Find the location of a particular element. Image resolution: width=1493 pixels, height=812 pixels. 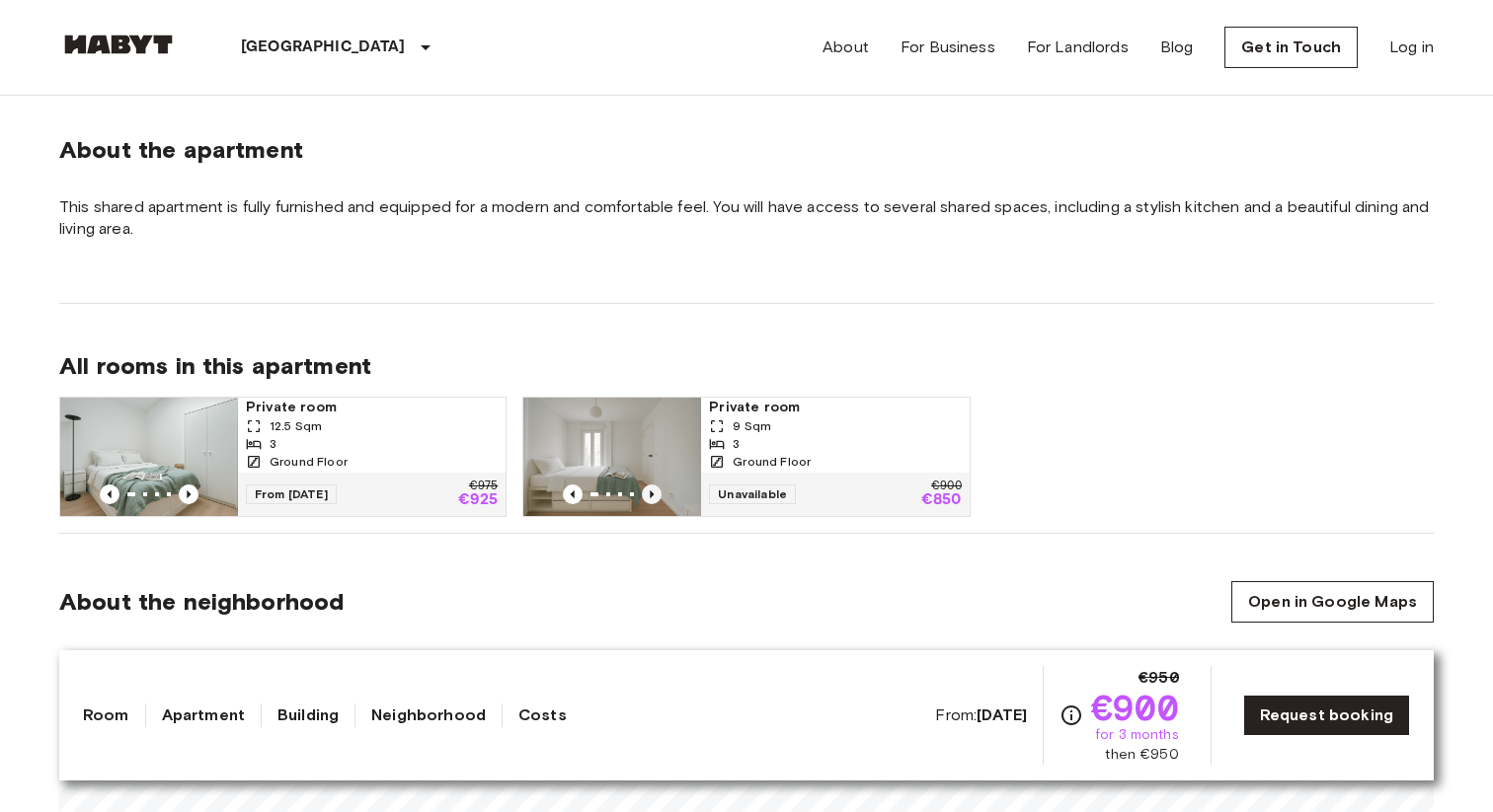

a: Marketing picture of unit FR-18-001-006-001Previous imagePrevious imagePrivate room12.5 Sqm3Groun... is located at coordinates (282, 457).